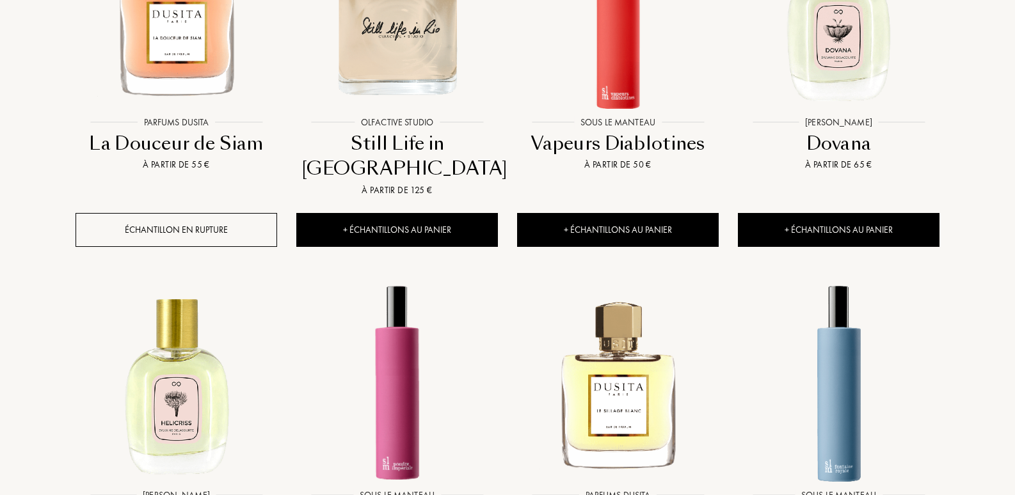 The height and width of the screenshot is (495, 1015). Describe the element at coordinates (176, 230) in the screenshot. I see `div: Échantillon en rupture` at that location.